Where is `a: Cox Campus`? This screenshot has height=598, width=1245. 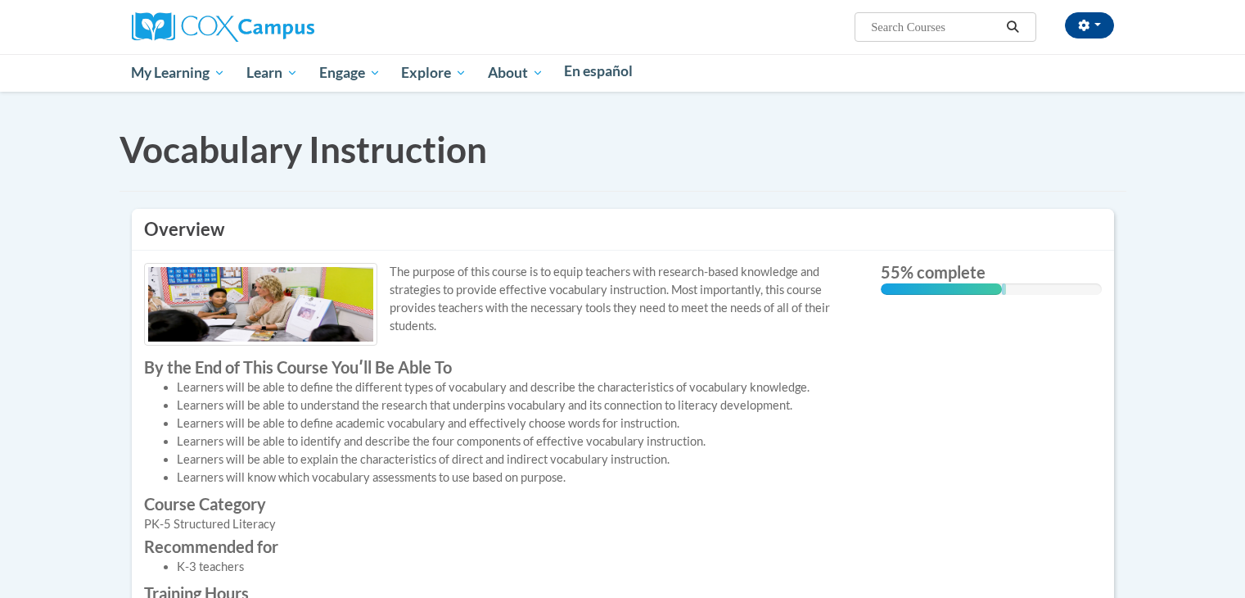 a: Cox Campus is located at coordinates (223, 25).